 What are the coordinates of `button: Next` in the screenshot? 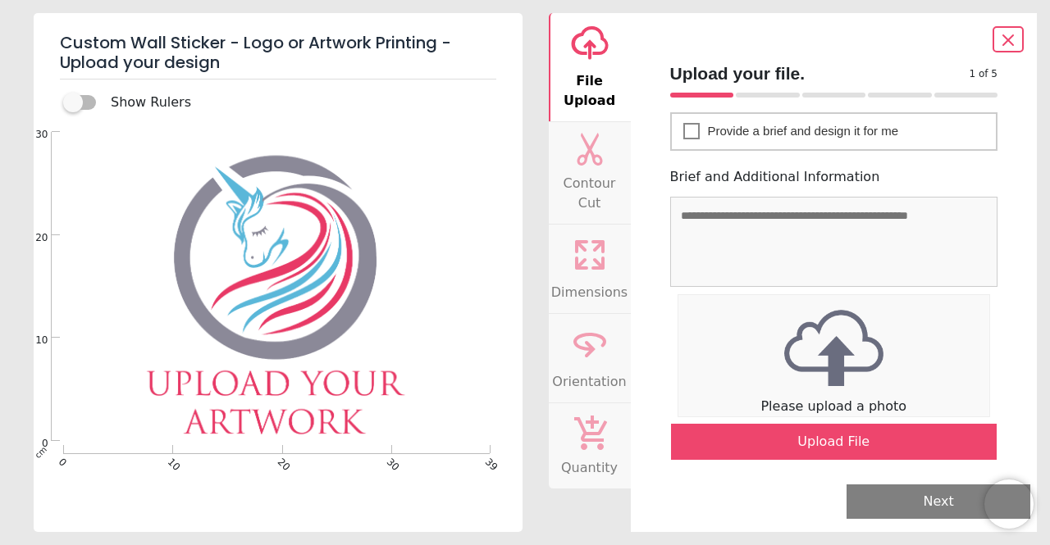 It's located at (938, 502).